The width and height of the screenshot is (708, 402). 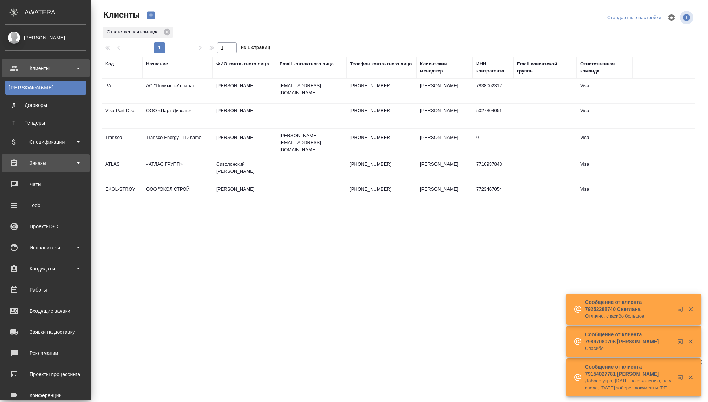 What do you see at coordinates (46, 290) in the screenshot?
I see `div: Работы` at bounding box center [46, 290].